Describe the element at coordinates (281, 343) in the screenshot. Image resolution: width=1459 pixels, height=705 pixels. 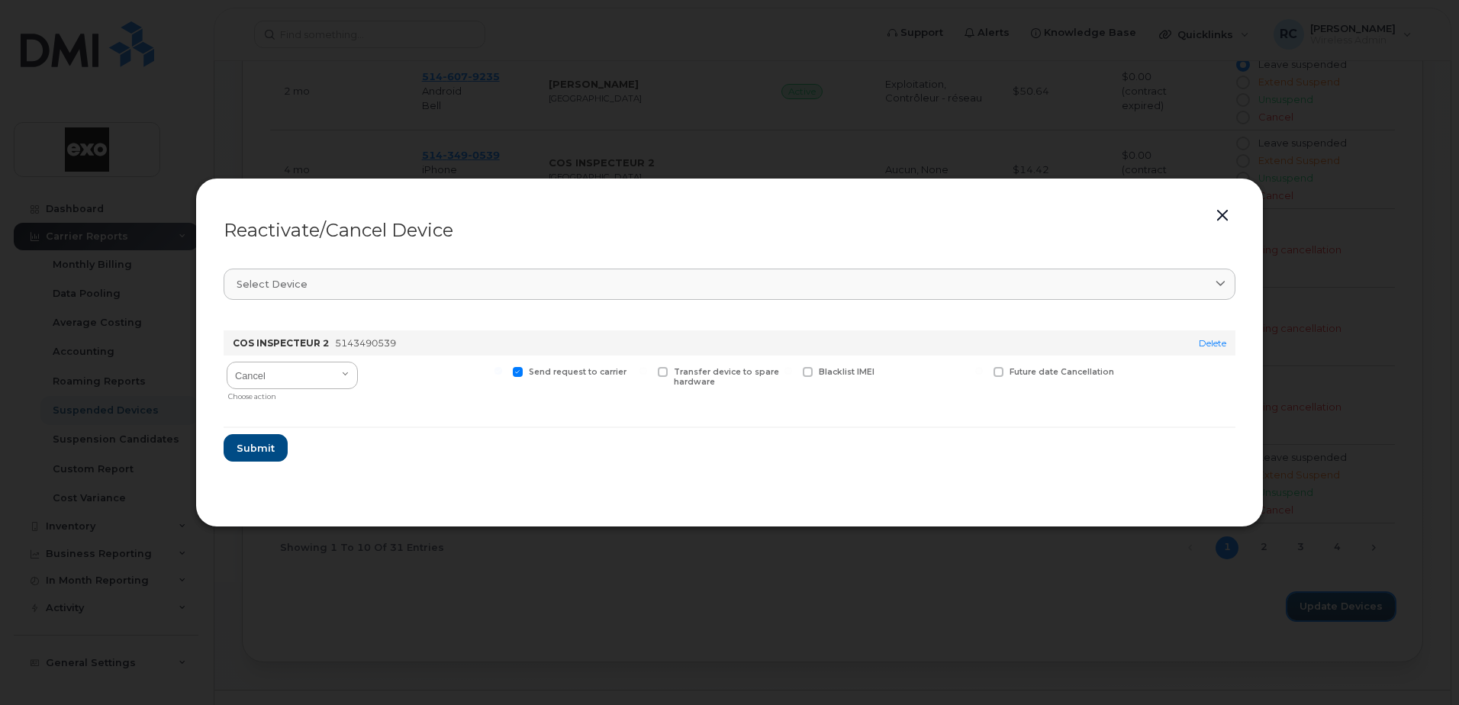
I see `strong: COS INSPECTEUR 2` at that location.